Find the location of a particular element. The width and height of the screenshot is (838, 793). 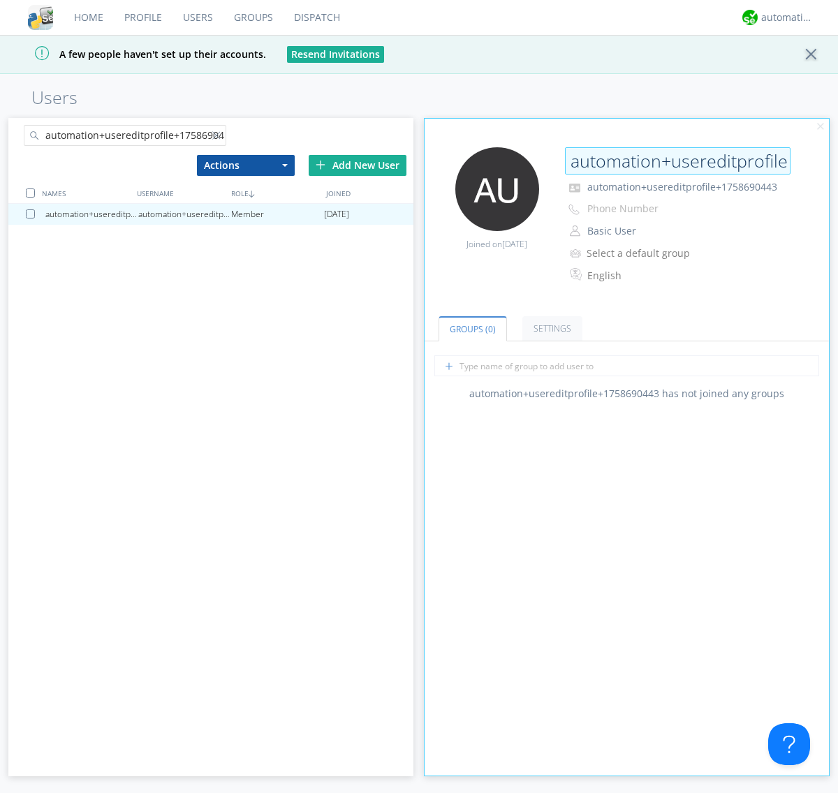

div: Add New User is located at coordinates (357, 165).